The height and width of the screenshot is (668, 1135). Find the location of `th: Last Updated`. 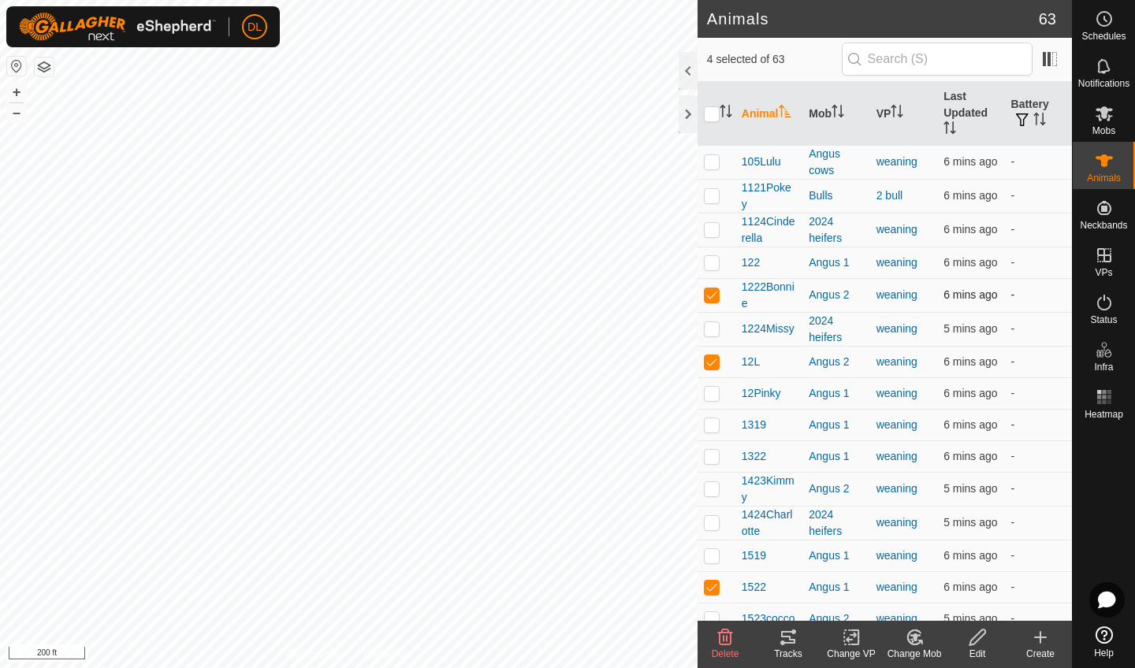

th: Last Updated is located at coordinates (970, 114).